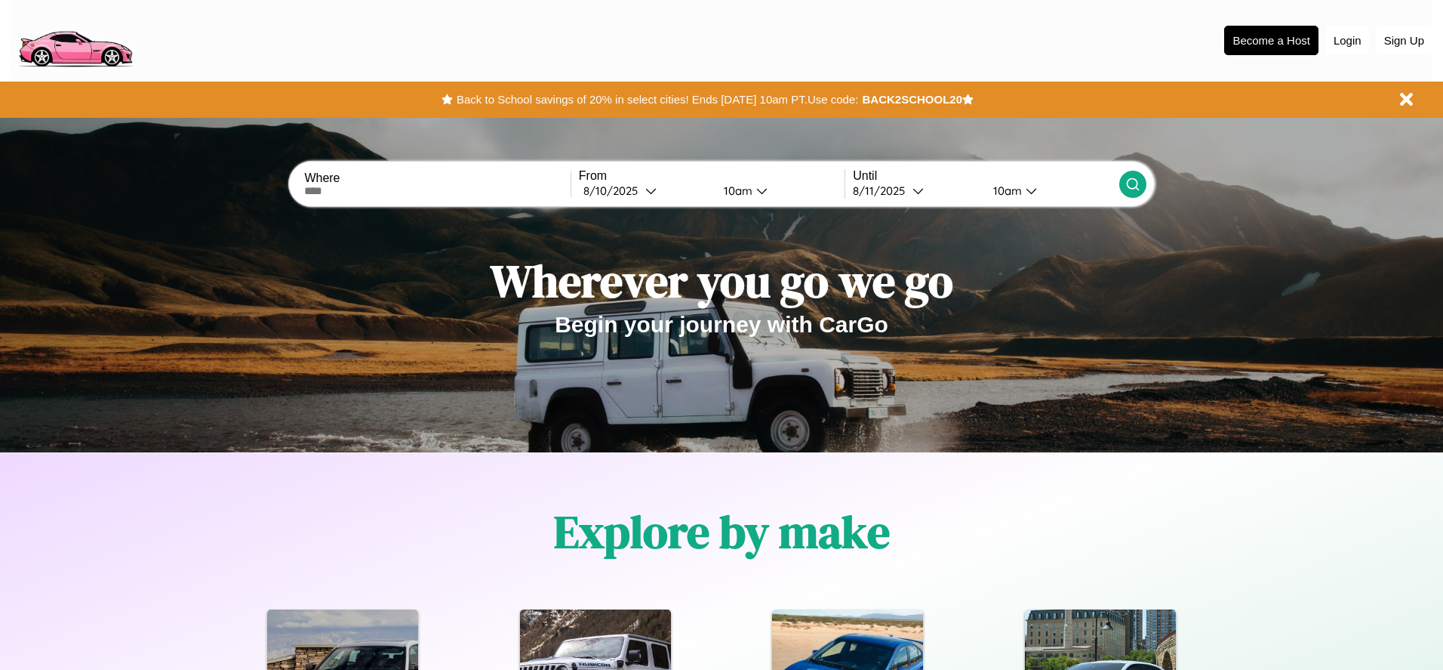 The height and width of the screenshot is (670, 1443). I want to click on b: BACK2SCHOOL20, so click(912, 99).